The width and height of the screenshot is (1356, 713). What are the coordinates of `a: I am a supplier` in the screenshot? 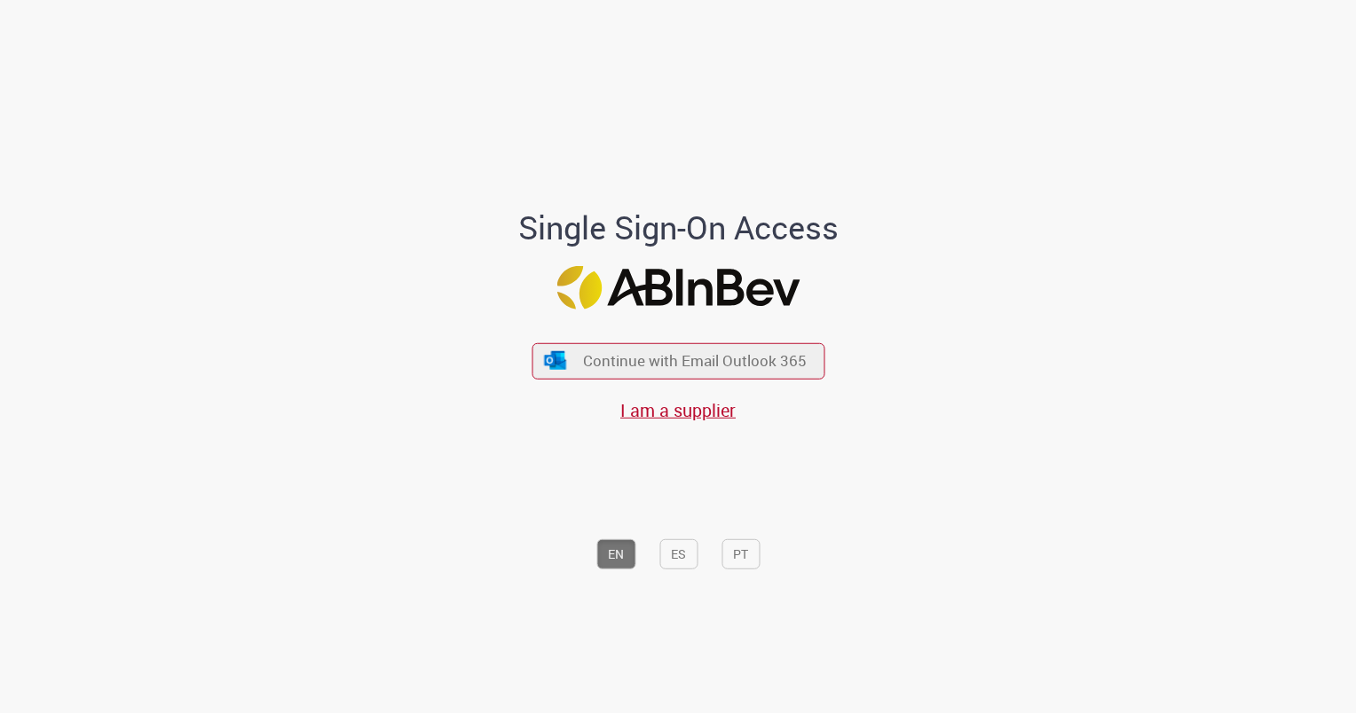 It's located at (678, 410).